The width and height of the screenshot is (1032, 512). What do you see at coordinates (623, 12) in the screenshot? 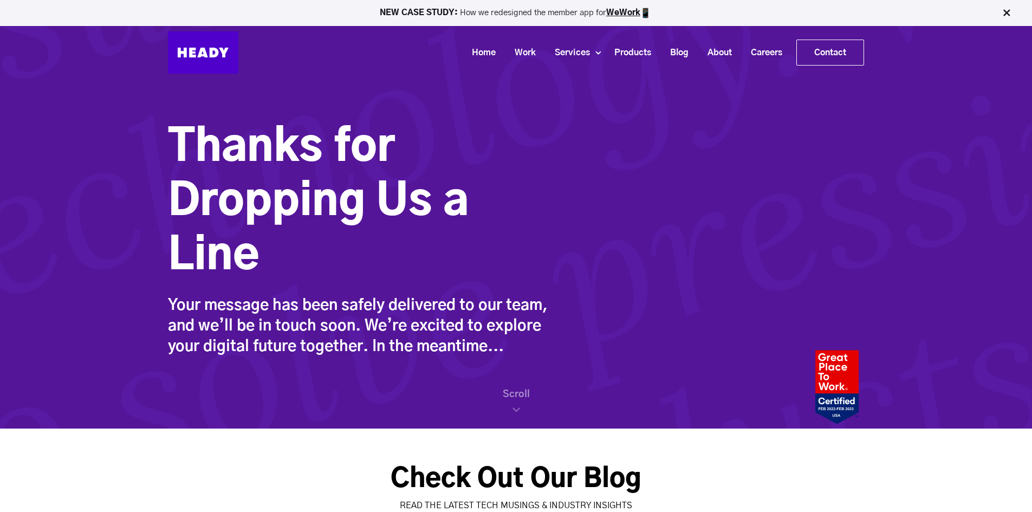
I see `a: WeWork` at bounding box center [623, 12].